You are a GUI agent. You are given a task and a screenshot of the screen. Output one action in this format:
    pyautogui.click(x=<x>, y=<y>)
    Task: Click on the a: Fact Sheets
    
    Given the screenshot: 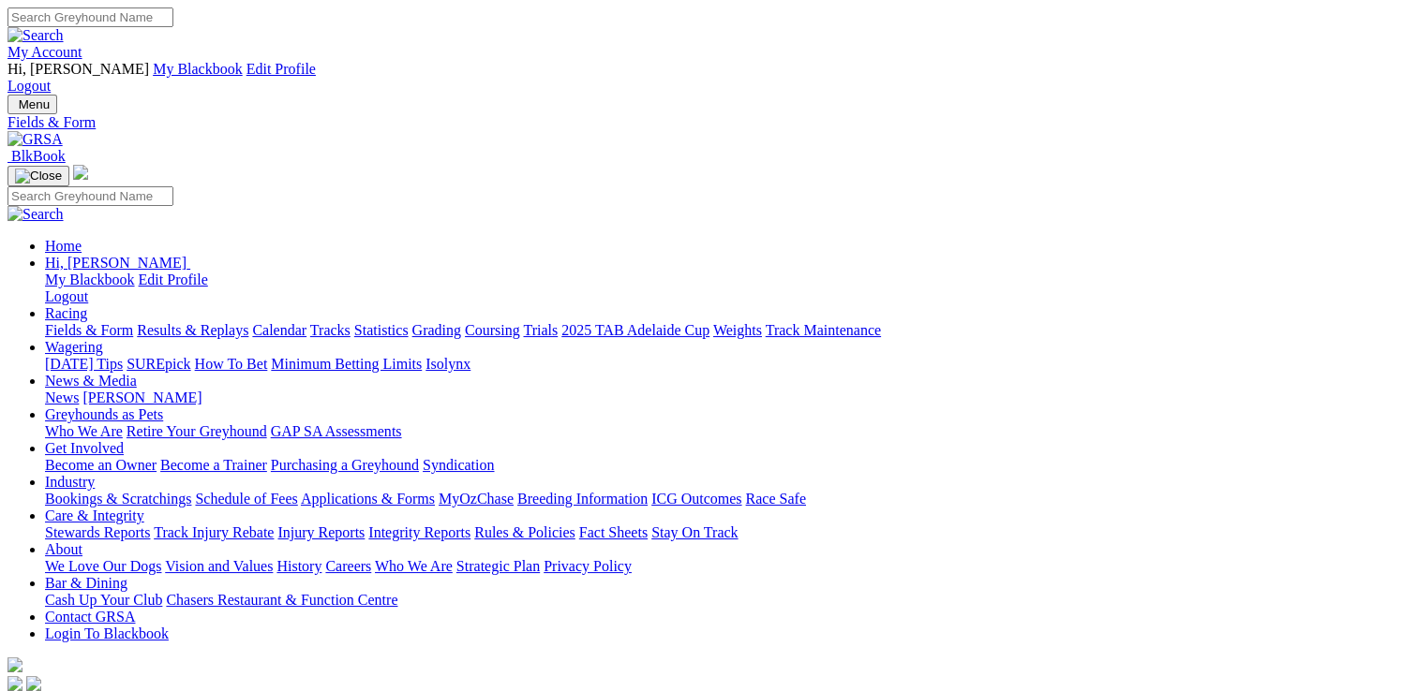 What is the action you would take?
    pyautogui.click(x=613, y=532)
    